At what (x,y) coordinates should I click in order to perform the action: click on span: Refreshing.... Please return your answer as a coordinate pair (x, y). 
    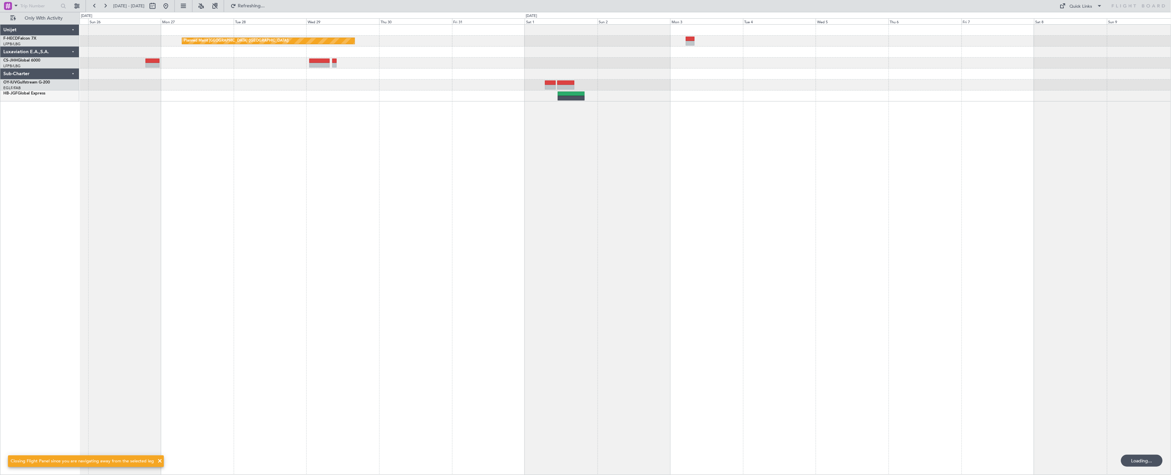
    Looking at the image, I should click on (251, 6).